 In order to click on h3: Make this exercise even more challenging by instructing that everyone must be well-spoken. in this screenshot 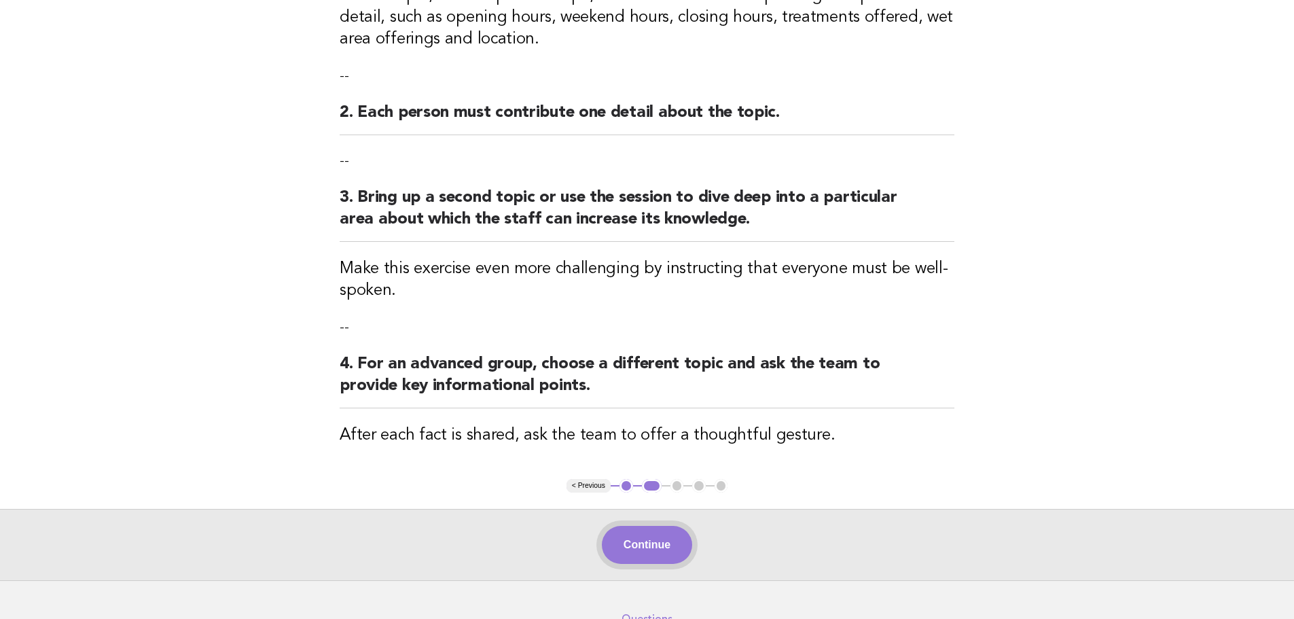, I will do `click(646, 280)`.